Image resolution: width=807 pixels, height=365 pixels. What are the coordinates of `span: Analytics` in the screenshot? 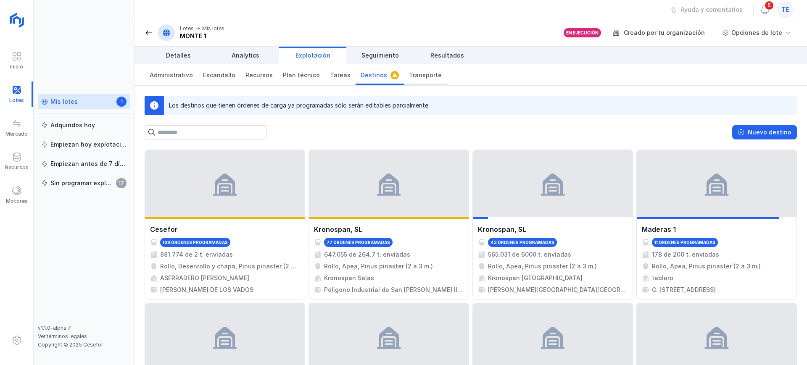 It's located at (245, 55).